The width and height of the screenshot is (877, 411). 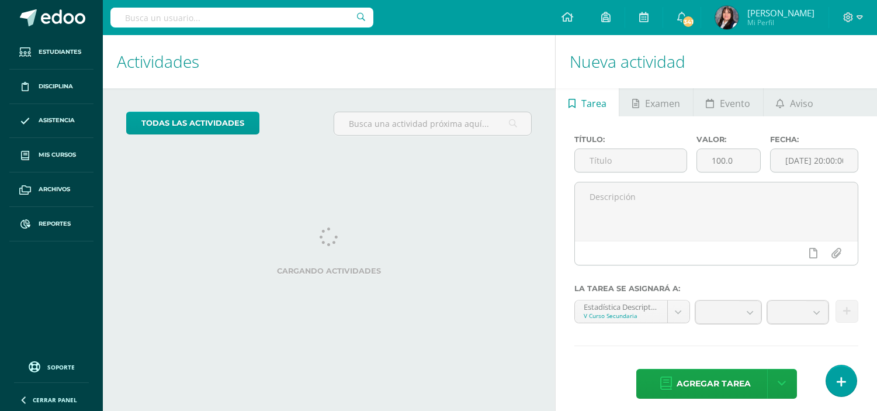 I want to click on a: Estudiantes, so click(x=51, y=52).